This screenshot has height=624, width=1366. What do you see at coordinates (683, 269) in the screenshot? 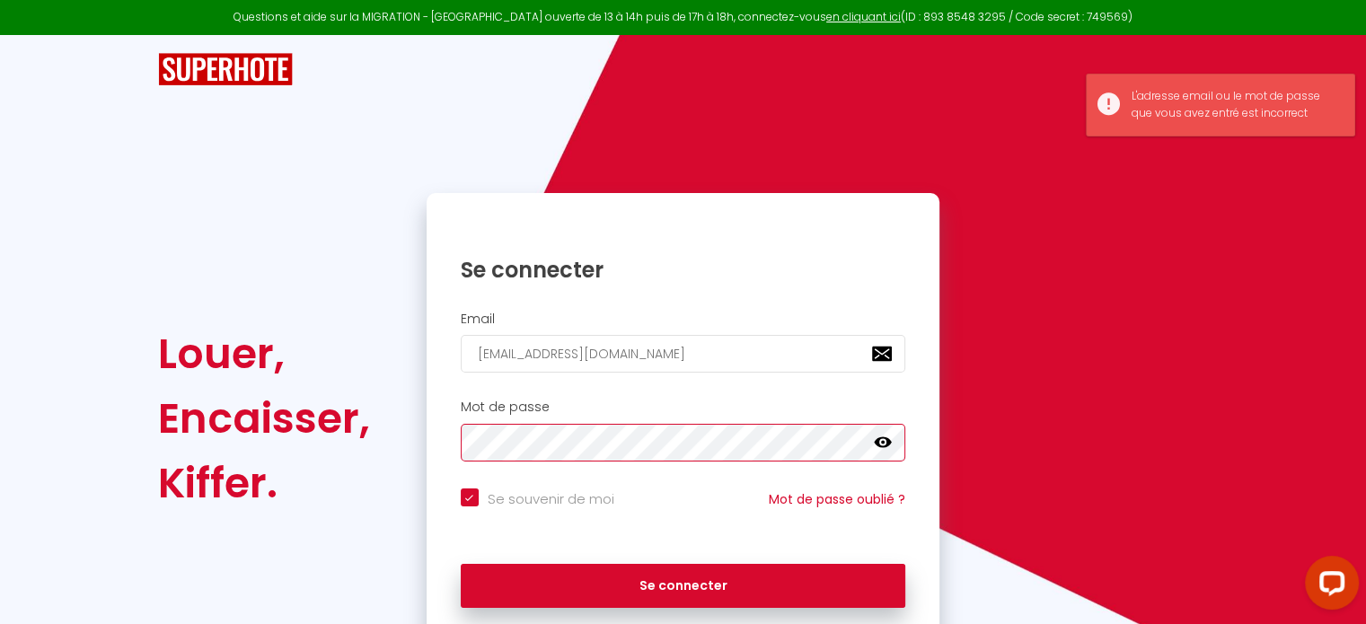
I see `h1: Se connecter` at bounding box center [683, 269].